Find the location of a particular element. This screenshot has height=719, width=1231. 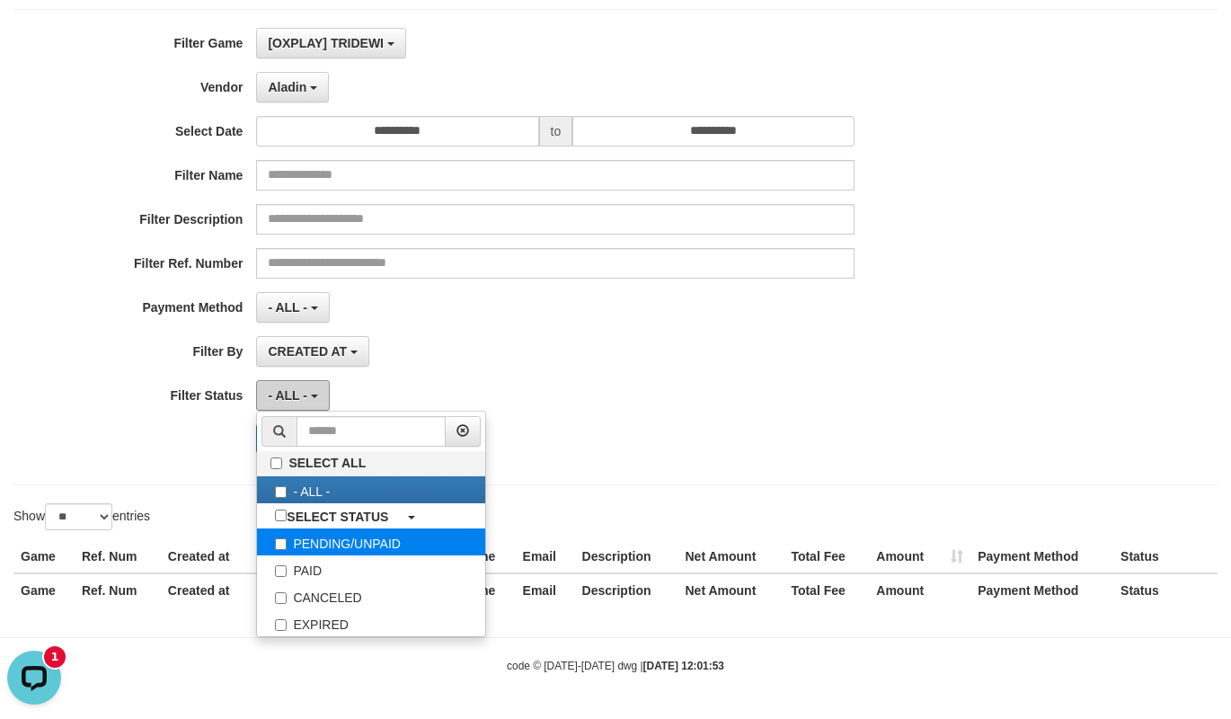

div: New messages notification is located at coordinates (55, 13).